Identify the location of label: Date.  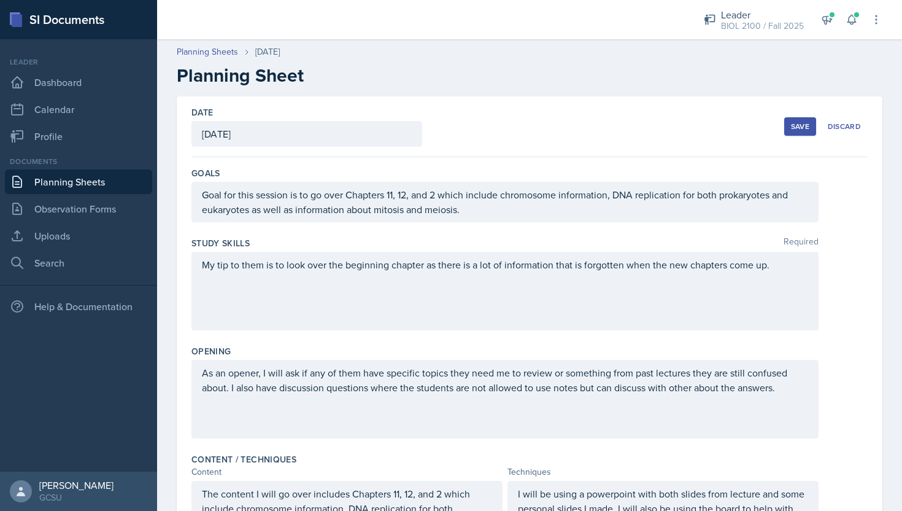
(202, 112).